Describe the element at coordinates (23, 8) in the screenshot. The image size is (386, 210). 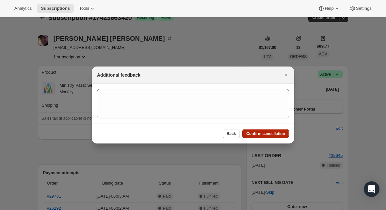
I see `button: Analytics` at that location.